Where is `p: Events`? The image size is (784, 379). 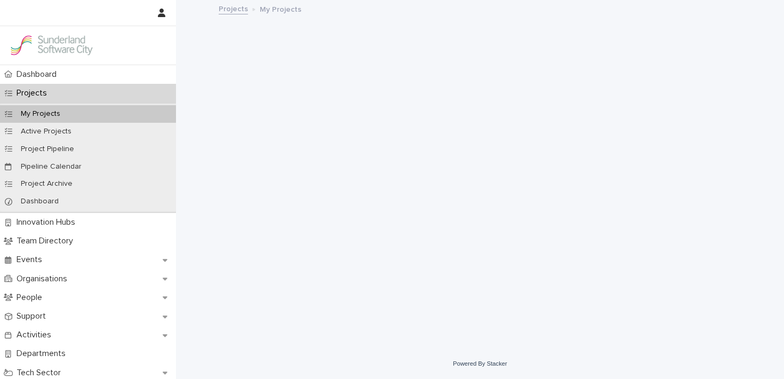
p: Events is located at coordinates (31, 259).